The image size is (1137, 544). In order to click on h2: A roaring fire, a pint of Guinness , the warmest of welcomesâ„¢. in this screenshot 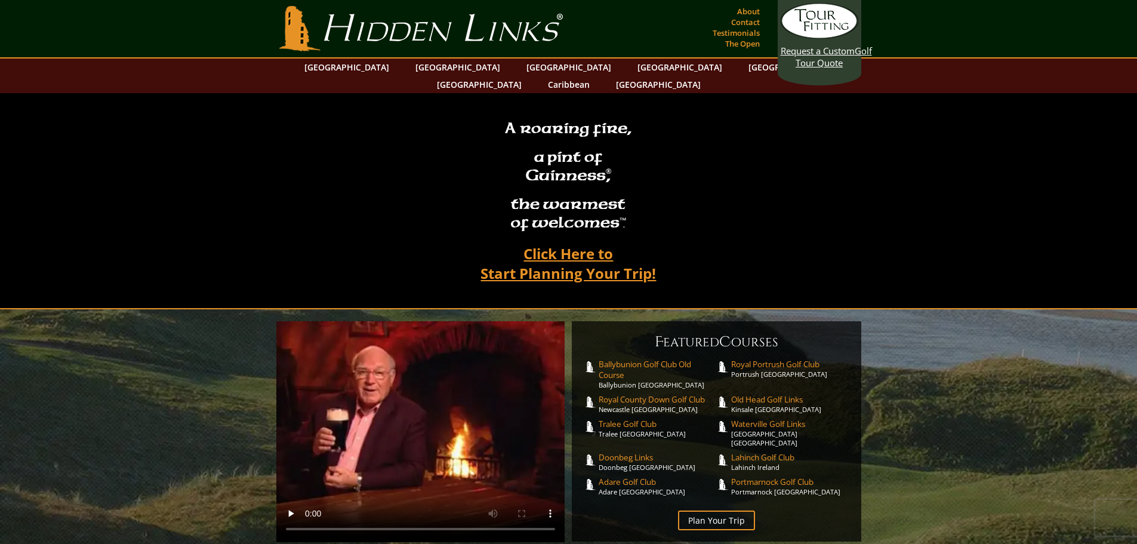, I will do `click(568, 177)`.